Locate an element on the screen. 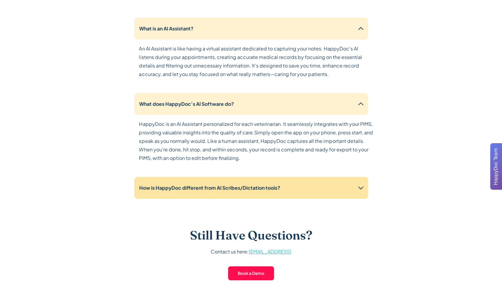 The image size is (502, 286). p: Contact us here: is located at coordinates (251, 252).